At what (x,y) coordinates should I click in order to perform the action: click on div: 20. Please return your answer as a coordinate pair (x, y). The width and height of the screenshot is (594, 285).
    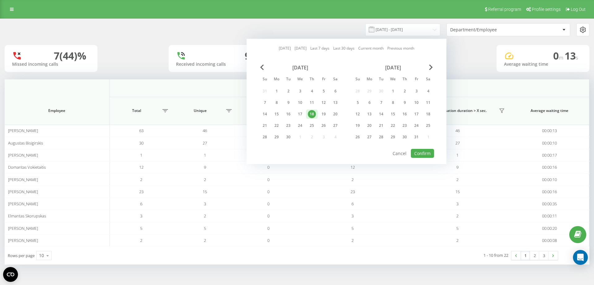
    Looking at the image, I should click on (336, 114).